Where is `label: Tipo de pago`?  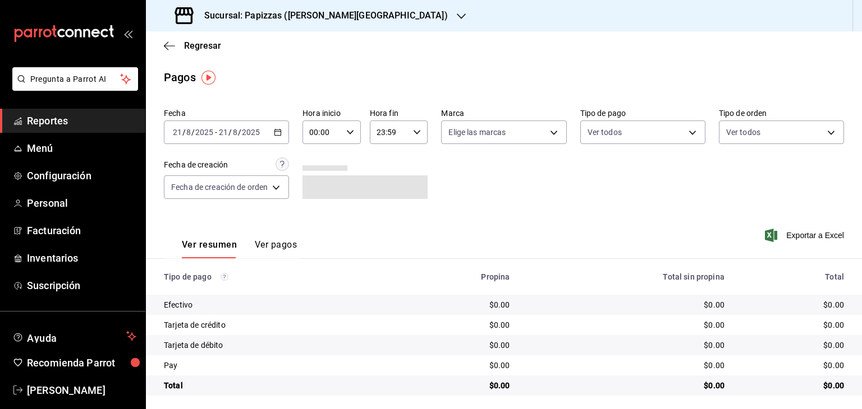 label: Tipo de pago is located at coordinates (642, 113).